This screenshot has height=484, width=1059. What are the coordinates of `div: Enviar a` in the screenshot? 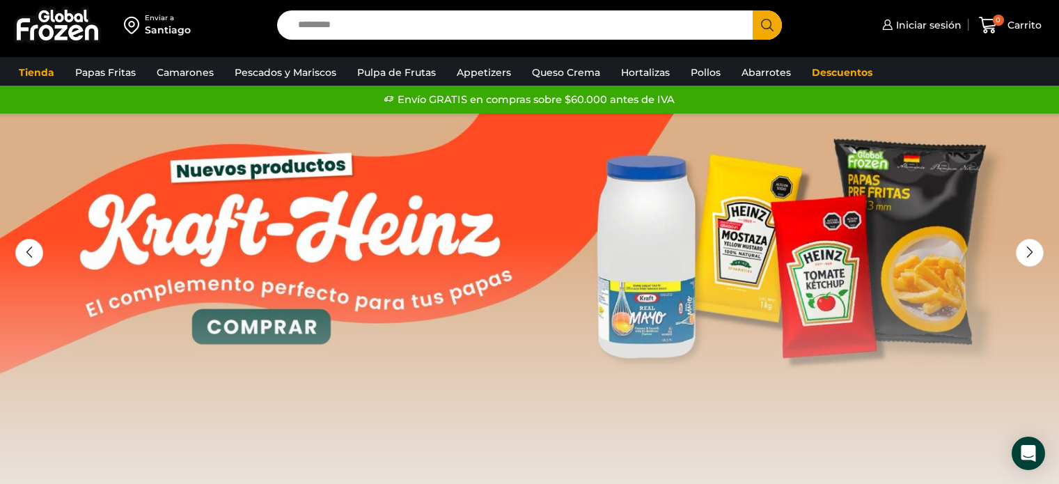 It's located at (168, 18).